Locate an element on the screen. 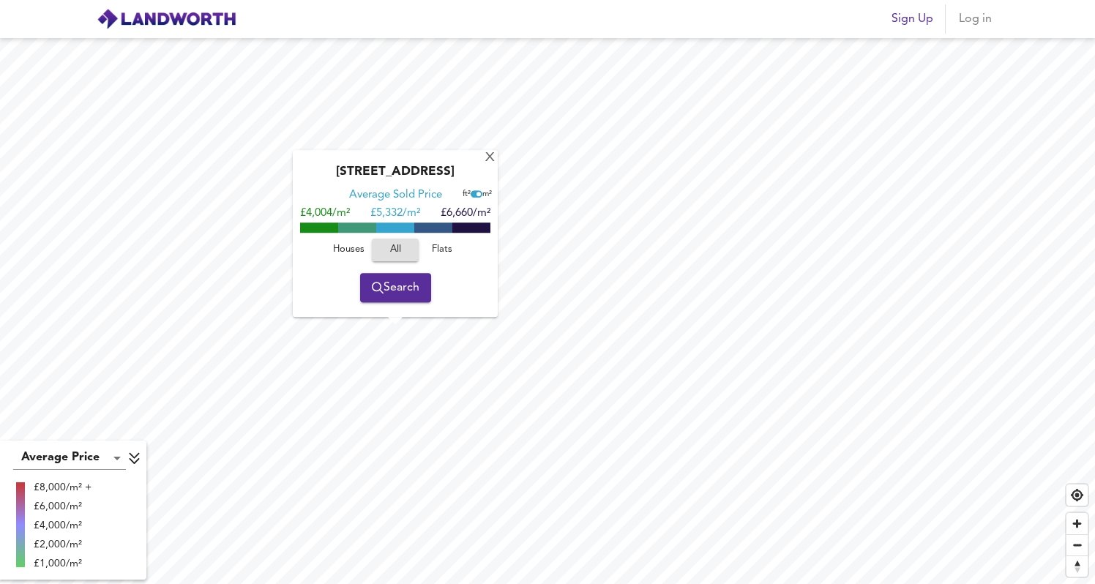  span: £ 5,332/m² is located at coordinates (395, 213).